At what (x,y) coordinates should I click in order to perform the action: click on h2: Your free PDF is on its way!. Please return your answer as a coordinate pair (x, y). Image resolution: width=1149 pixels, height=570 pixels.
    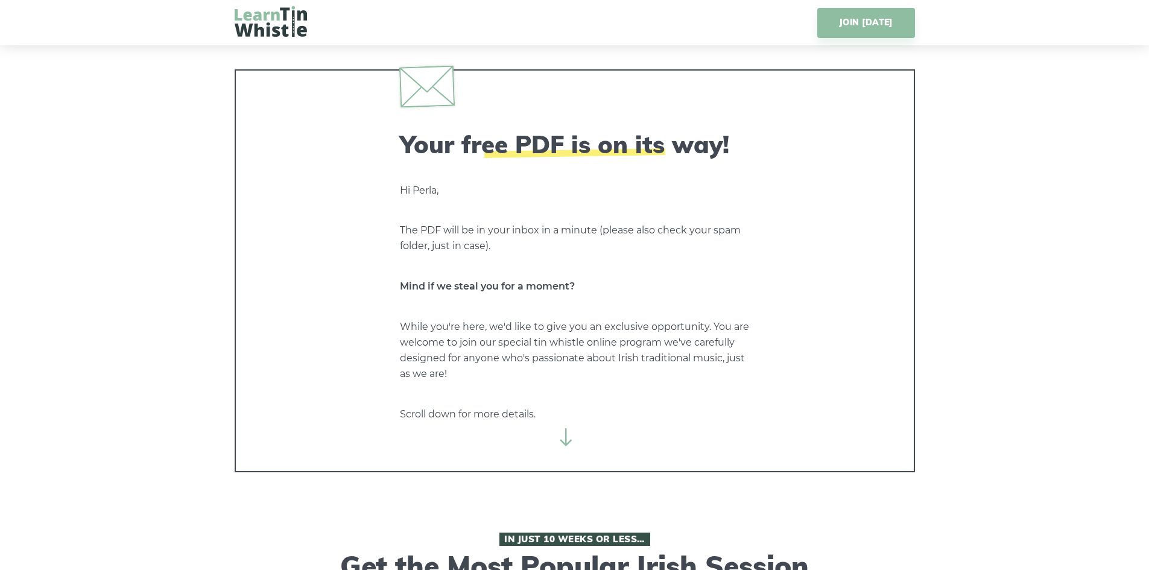
    Looking at the image, I should click on (575, 144).